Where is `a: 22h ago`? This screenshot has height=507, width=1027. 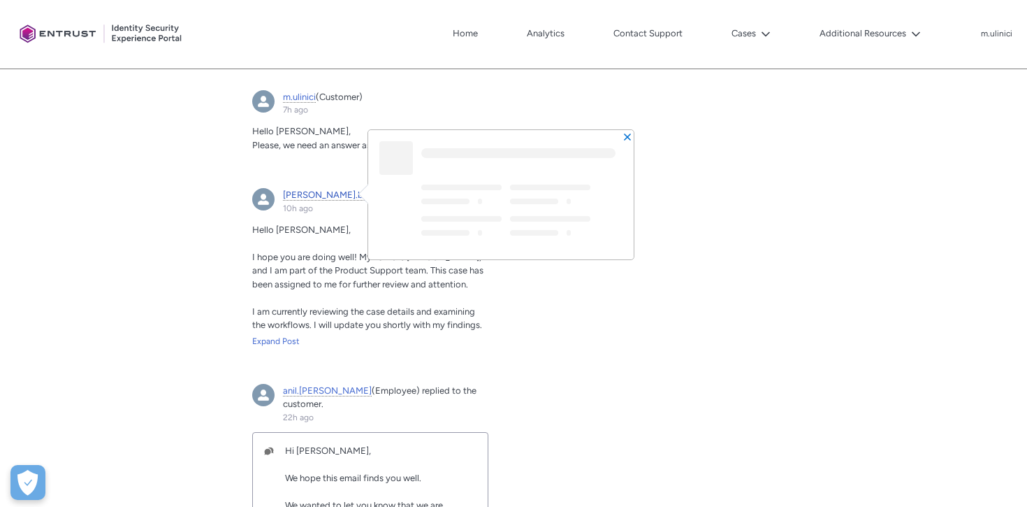
a: 22h ago is located at coordinates (298, 417).